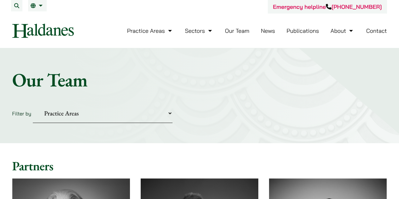  What do you see at coordinates (200, 166) in the screenshot?
I see `h2: Partners` at bounding box center [200, 166].